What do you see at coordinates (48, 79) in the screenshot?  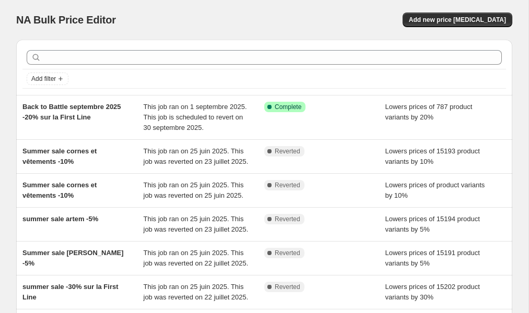 I see `button: Add filter` at bounding box center [48, 79].